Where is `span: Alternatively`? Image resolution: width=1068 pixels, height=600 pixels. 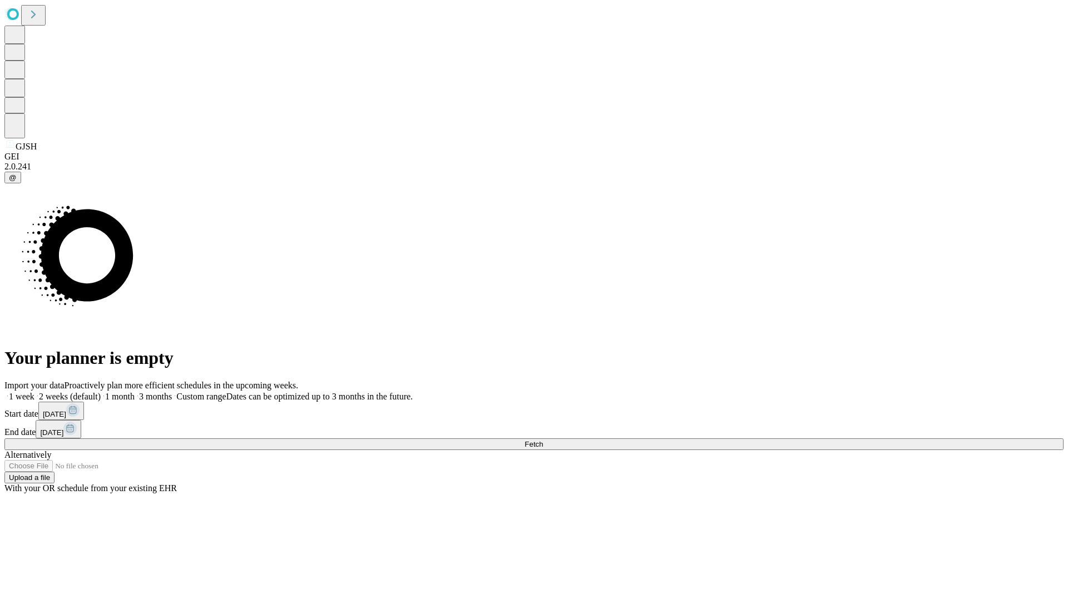
span: Alternatively is located at coordinates (28, 455).